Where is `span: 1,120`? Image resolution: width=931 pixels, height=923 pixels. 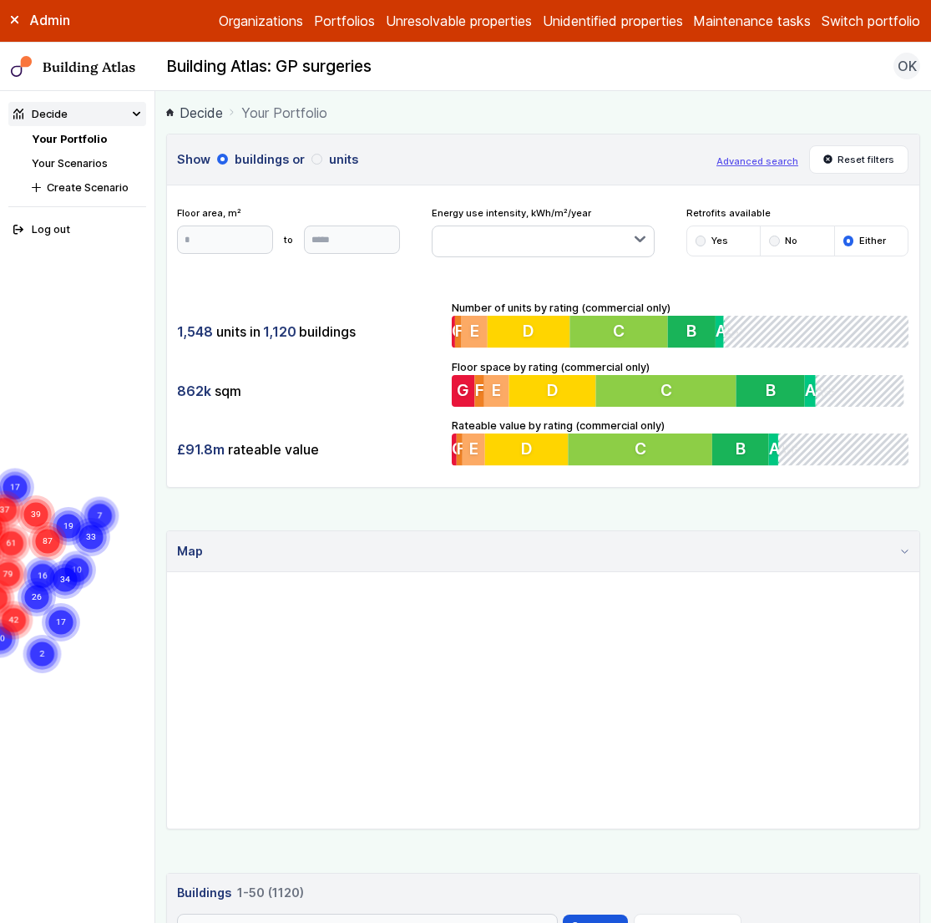
span: 1,120 is located at coordinates (280, 332).